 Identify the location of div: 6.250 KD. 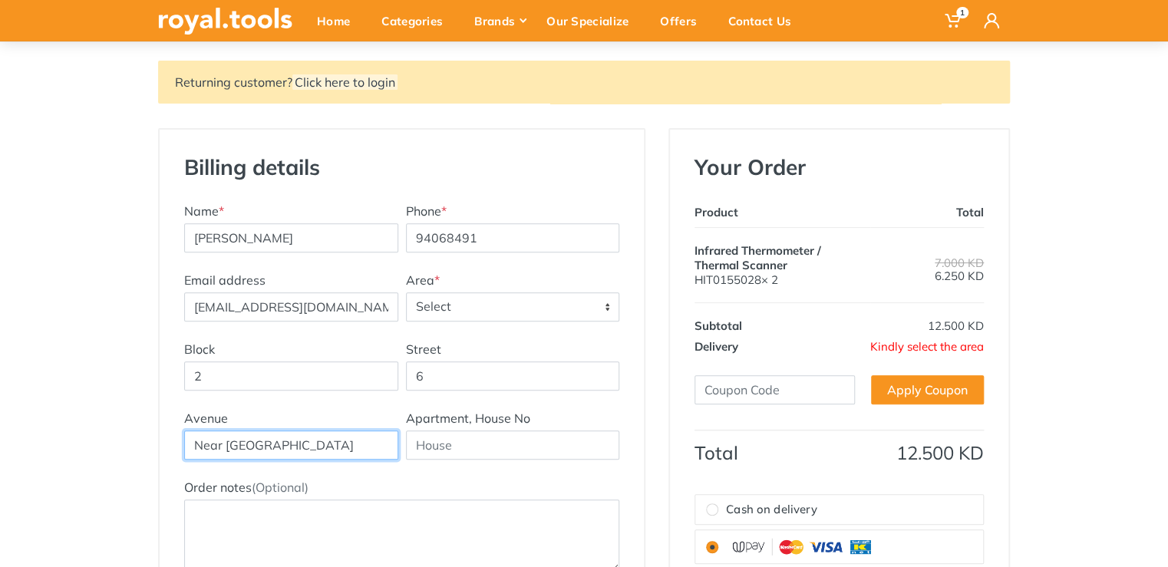
(927, 270).